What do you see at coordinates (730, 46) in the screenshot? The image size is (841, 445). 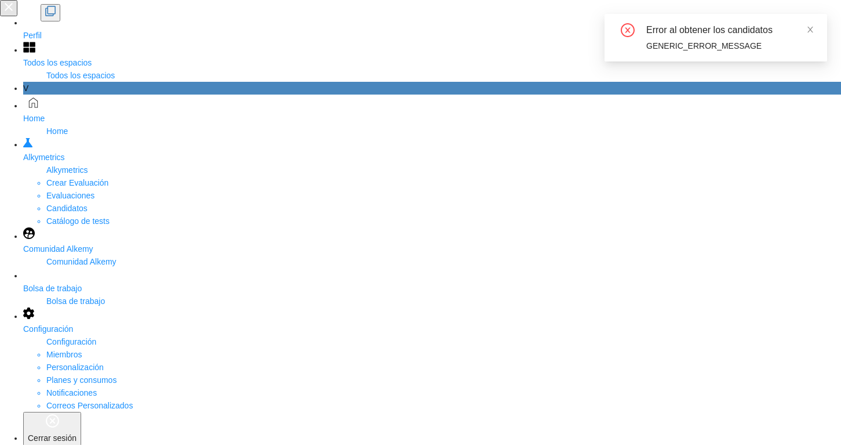 I see `div: GENERIC_ERROR_MESSAGE` at bounding box center [730, 46].